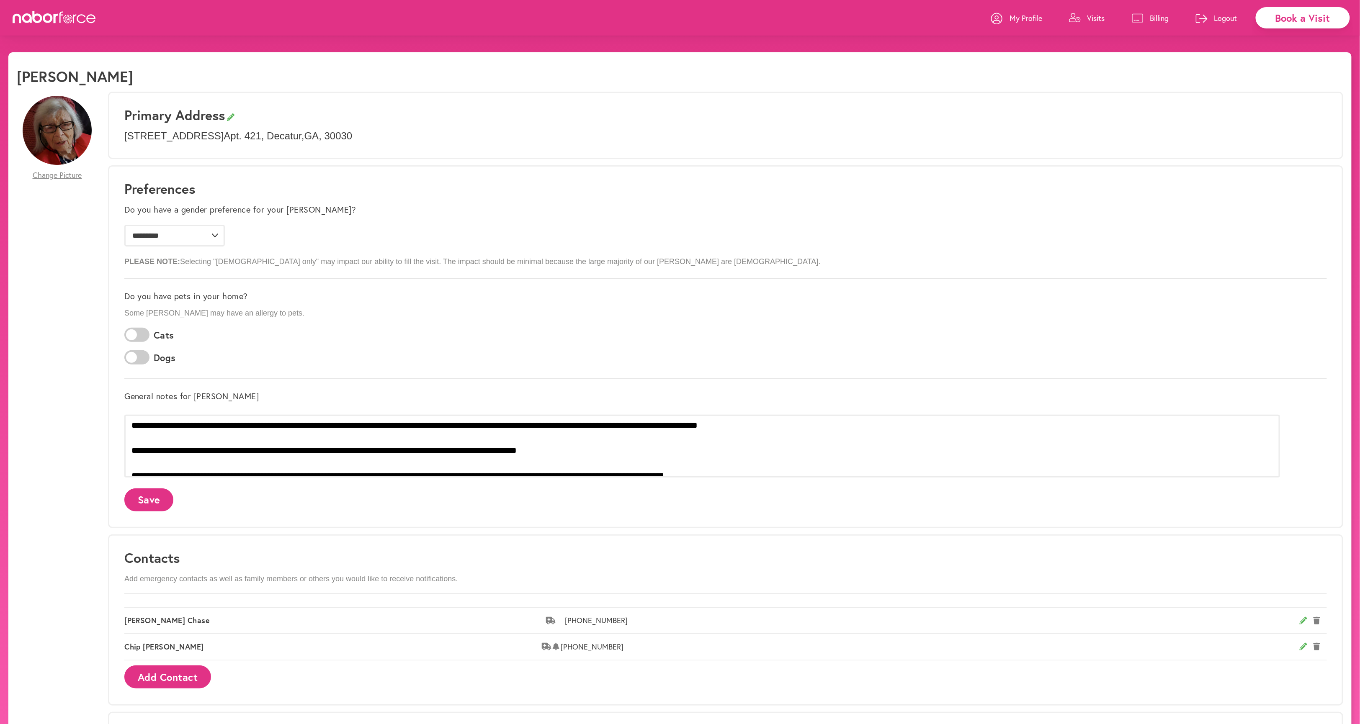  Describe the element at coordinates (726, 558) in the screenshot. I see `h3: Contacts` at that location.